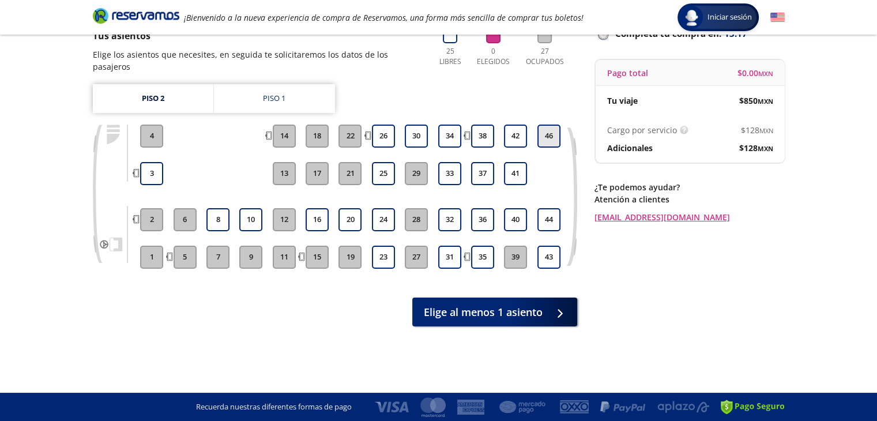 The height and width of the screenshot is (421, 877). Describe the element at coordinates (549, 136) in the screenshot. I see `button: 46` at that location.